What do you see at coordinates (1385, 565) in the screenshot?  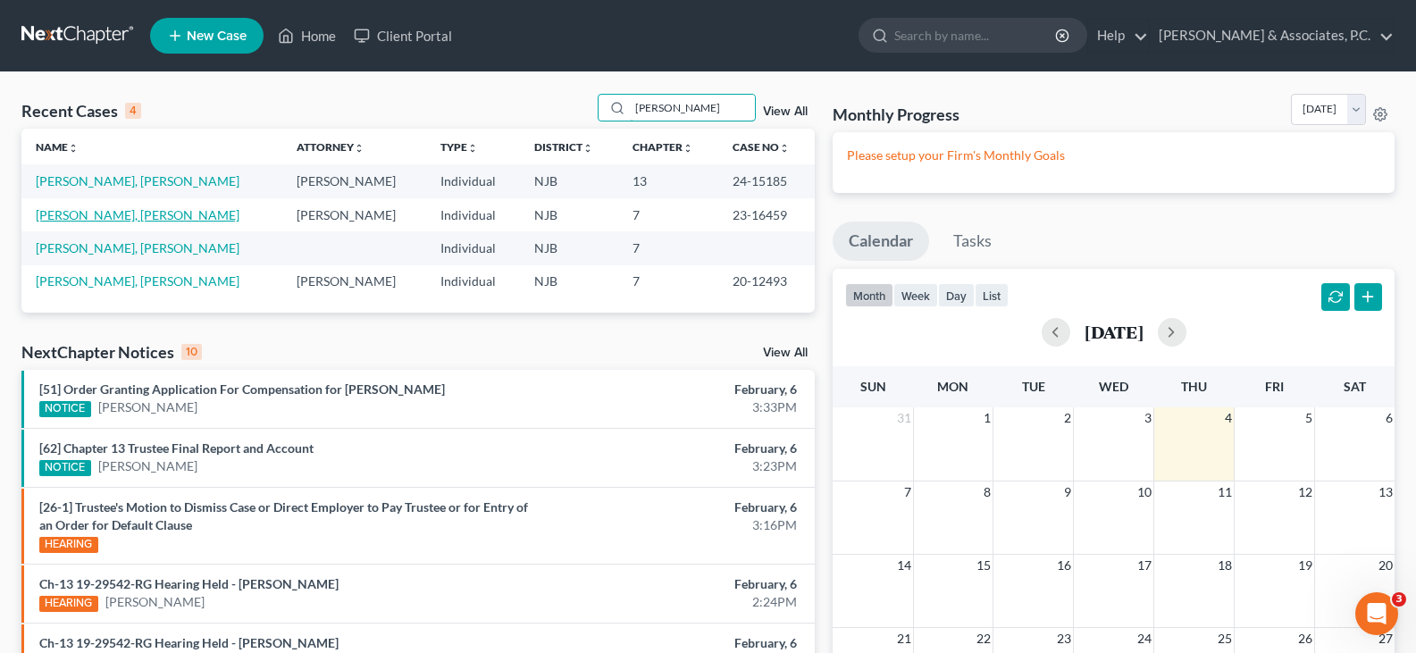 I see `span: 20` at bounding box center [1385, 565].